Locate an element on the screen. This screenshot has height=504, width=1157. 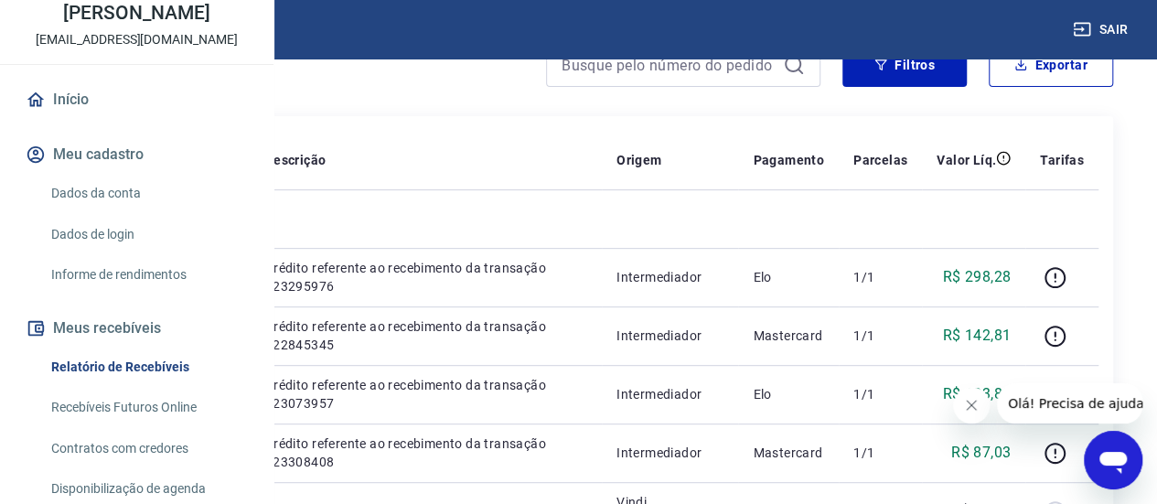
p: Pagamento is located at coordinates (789, 160).